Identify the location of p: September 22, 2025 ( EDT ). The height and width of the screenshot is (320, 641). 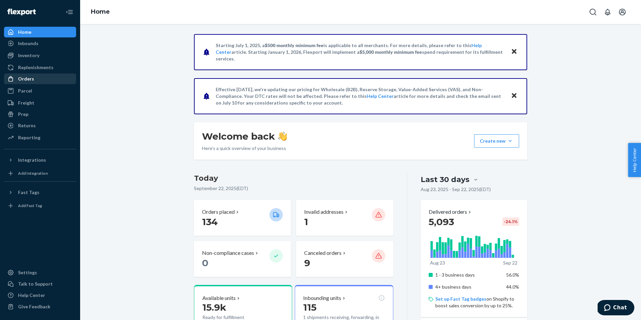
(293, 188).